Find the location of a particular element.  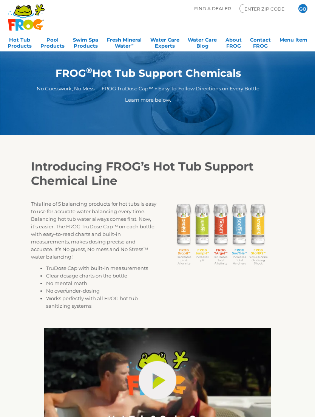

h2: Introducing FROG’s Hot Tub Support Chemical Line is located at coordinates (158, 173).